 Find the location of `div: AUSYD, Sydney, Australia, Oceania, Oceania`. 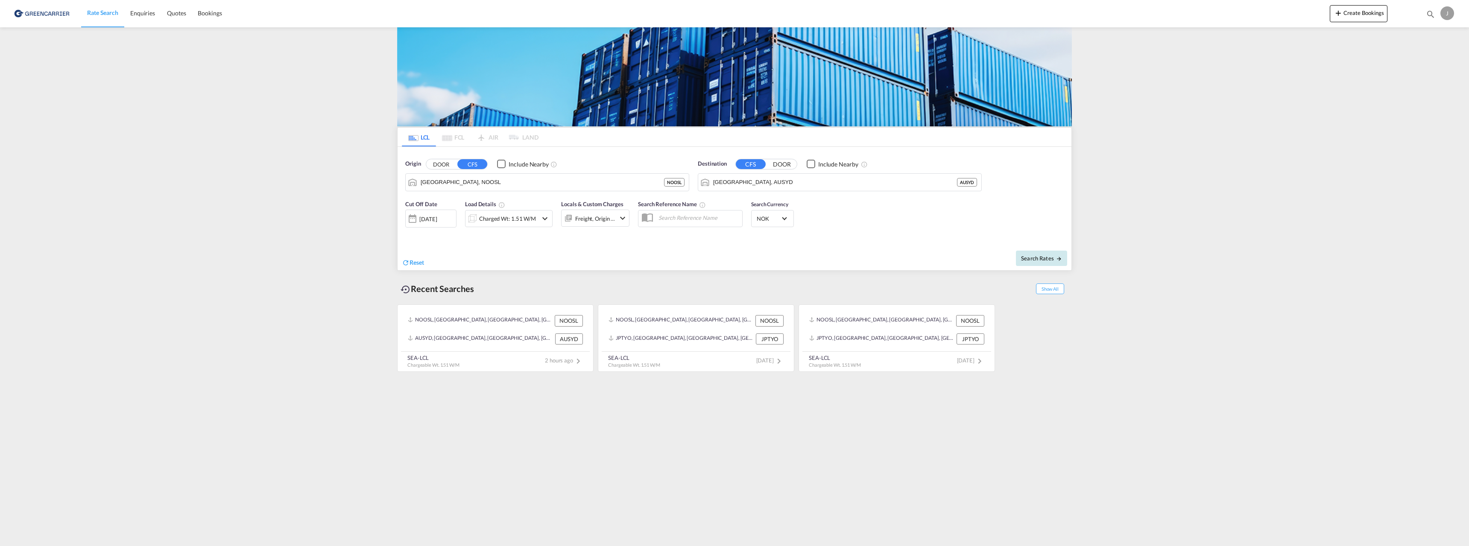

div: AUSYD, Sydney, Australia, Oceania, Oceania is located at coordinates (480, 339).